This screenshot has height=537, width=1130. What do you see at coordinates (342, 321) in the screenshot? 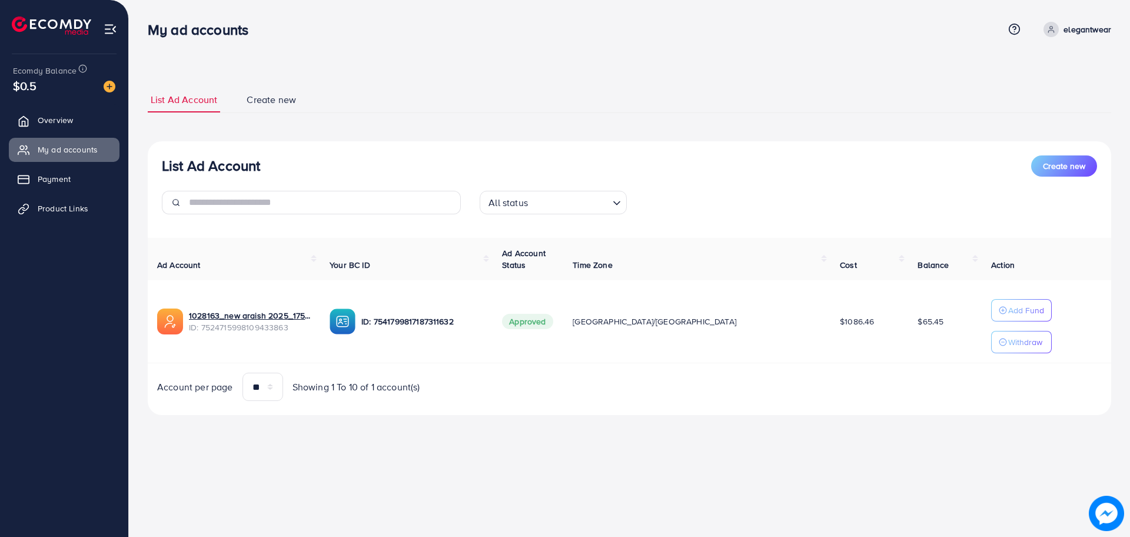
I see `img: ic-ba-acc.ded83a64.svg` at bounding box center [342, 321].